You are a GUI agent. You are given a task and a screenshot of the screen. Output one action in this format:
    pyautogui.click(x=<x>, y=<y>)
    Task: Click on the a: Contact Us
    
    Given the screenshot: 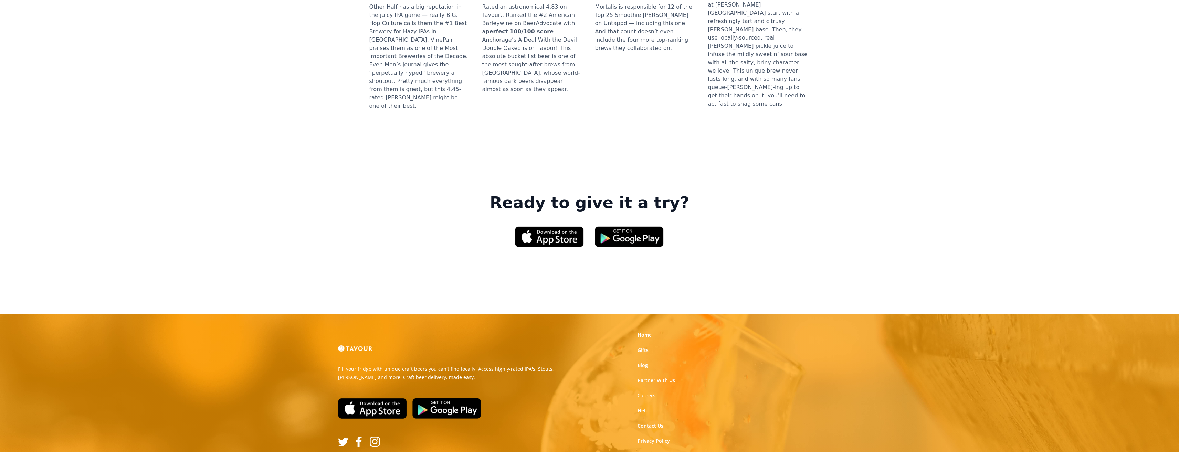 What is the action you would take?
    pyautogui.click(x=650, y=426)
    